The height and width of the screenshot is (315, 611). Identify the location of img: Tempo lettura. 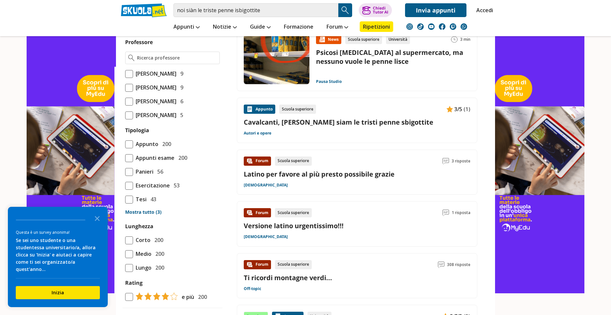
(454, 39).